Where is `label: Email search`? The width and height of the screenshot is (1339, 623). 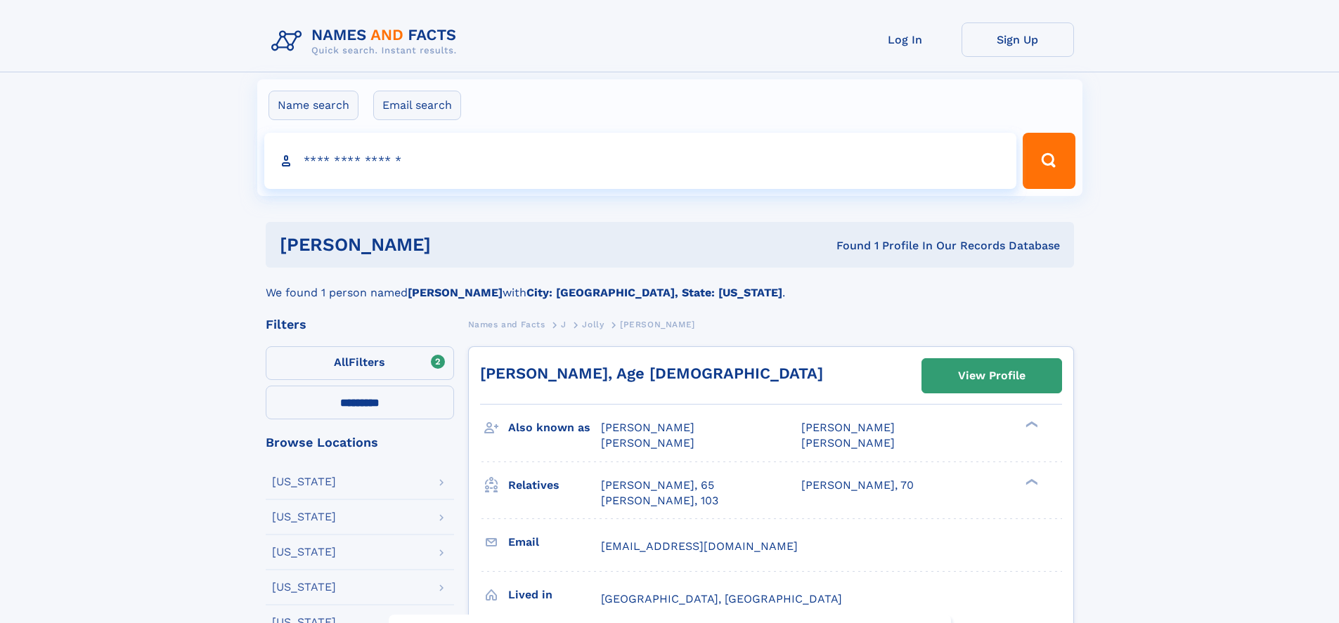 label: Email search is located at coordinates (417, 105).